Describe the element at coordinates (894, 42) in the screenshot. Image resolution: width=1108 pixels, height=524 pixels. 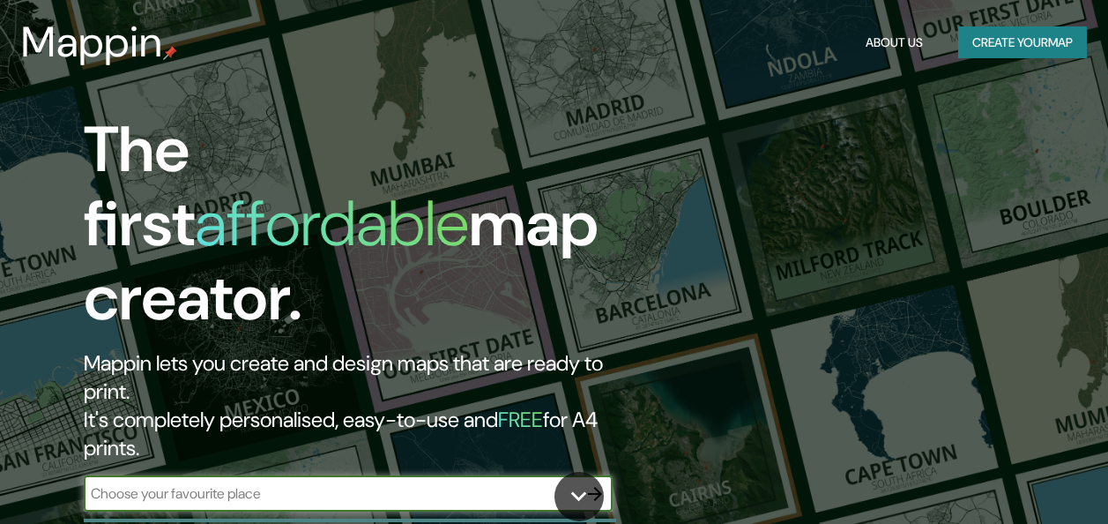
I see `button: About Us` at that location.